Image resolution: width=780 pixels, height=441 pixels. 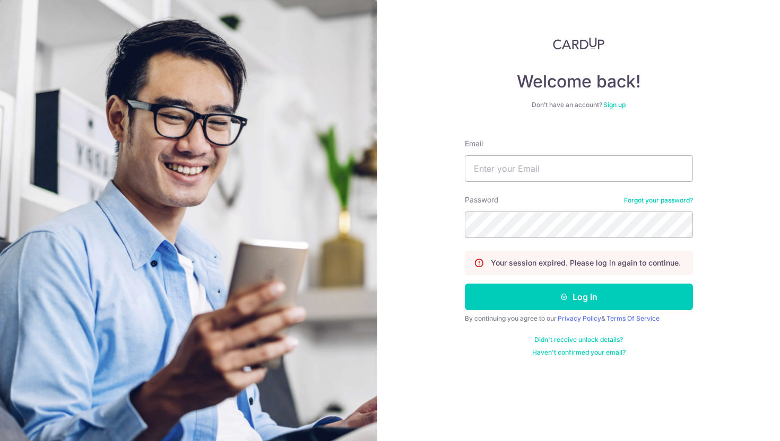 What do you see at coordinates (579, 353) in the screenshot?
I see `a: Haven't confirmed your email?` at bounding box center [579, 353].